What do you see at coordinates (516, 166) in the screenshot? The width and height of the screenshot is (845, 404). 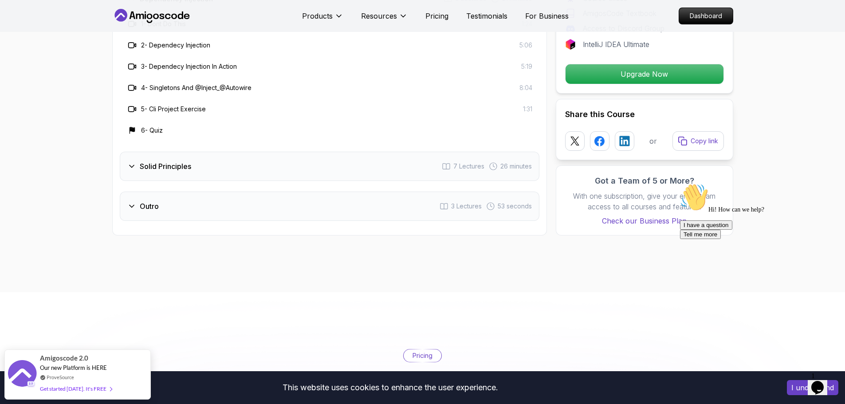 I see `span: 26 minutes` at bounding box center [516, 166].